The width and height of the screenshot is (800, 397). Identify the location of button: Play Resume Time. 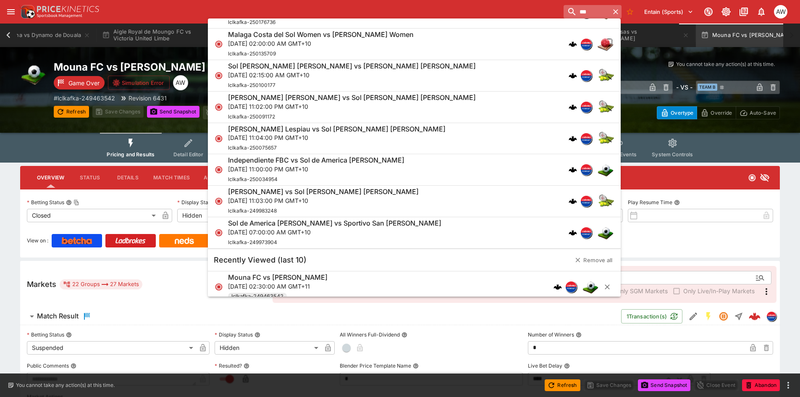
(677, 202).